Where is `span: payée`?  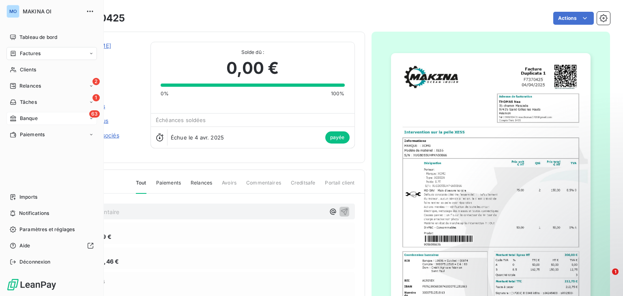
span: payée is located at coordinates (338, 138).